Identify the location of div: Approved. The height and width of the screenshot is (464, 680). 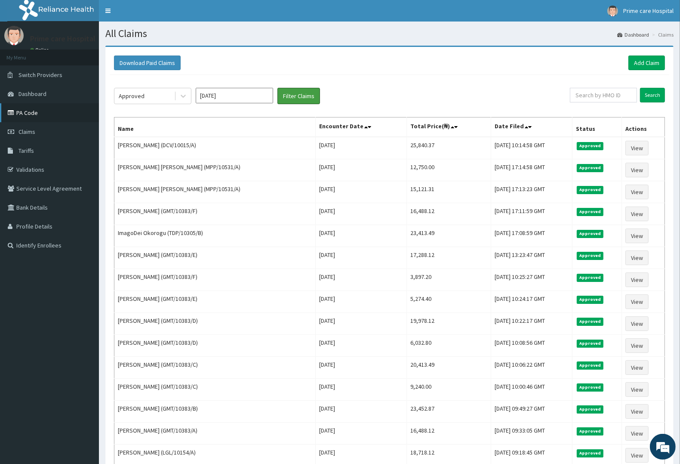
(132, 96).